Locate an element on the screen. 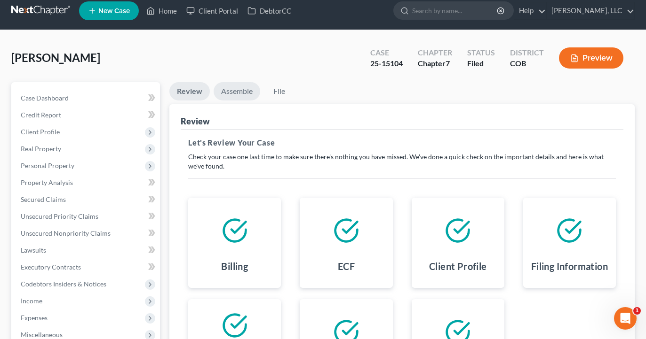  h5: Let's Review Your Case is located at coordinates (402, 143).